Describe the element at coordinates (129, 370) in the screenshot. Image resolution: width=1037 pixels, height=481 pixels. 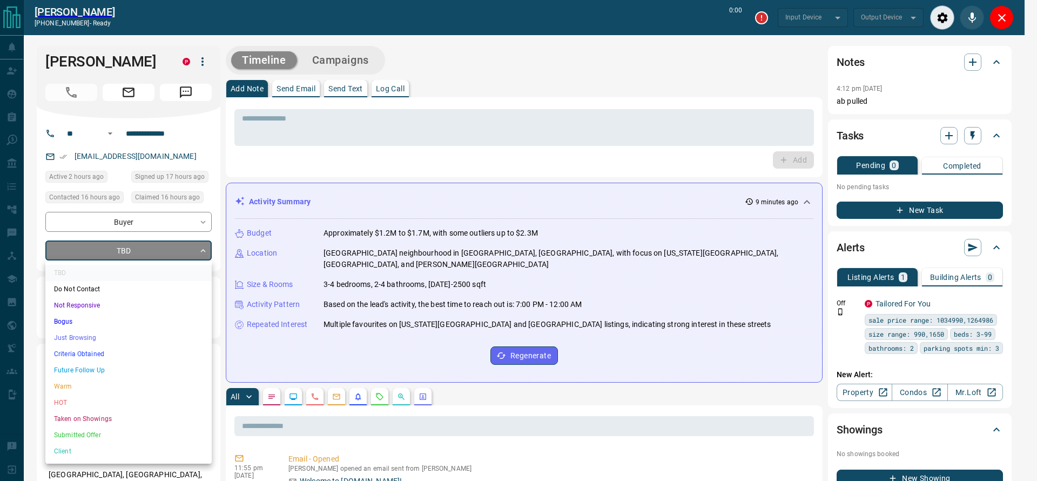
I see `li: Future Follow Up` at that location.